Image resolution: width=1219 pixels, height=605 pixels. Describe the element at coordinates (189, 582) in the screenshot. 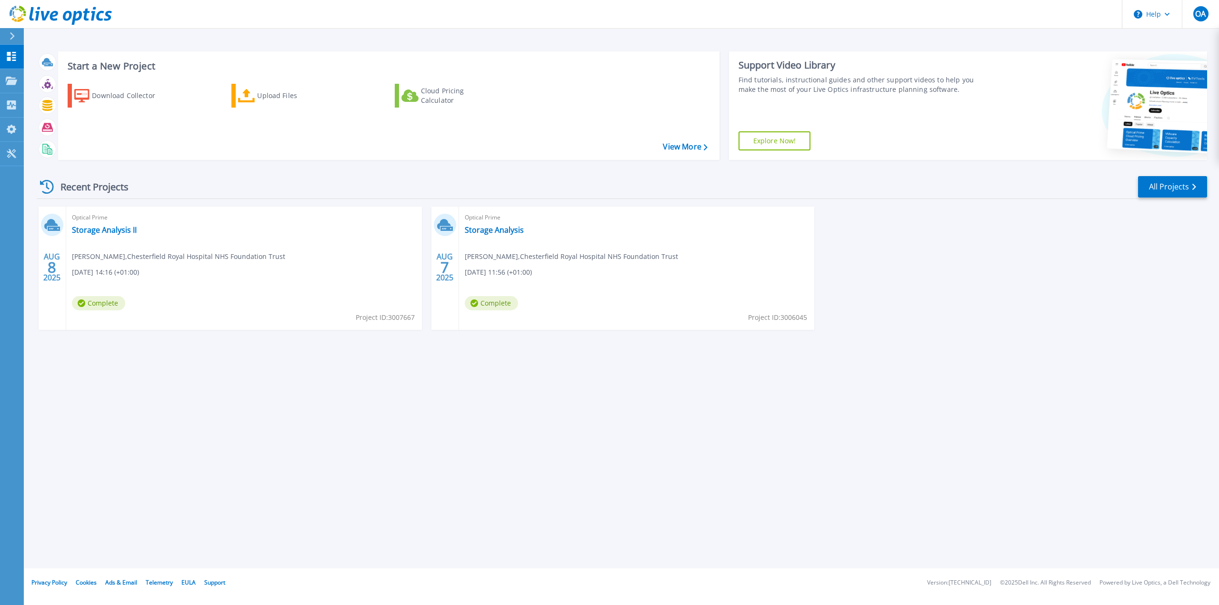

I see `a: EULA` at that location.